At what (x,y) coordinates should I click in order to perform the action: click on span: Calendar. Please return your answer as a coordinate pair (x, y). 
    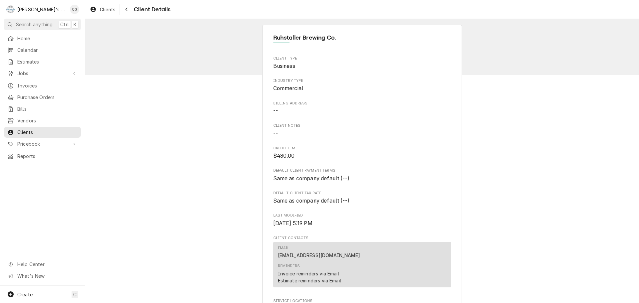
    Looking at the image, I should click on (47, 50).